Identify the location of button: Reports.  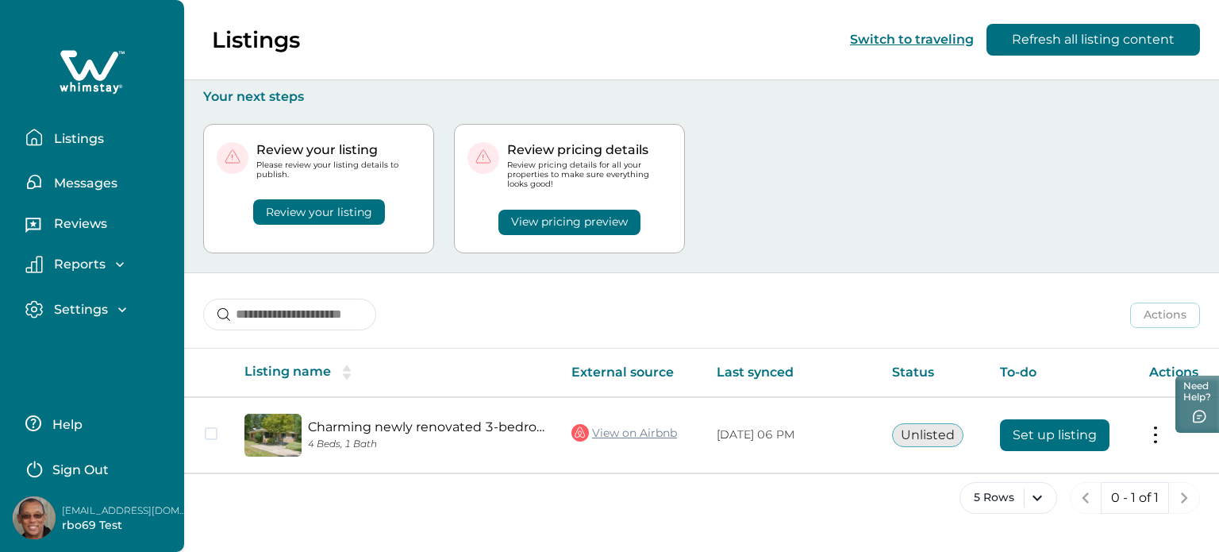
(98, 264).